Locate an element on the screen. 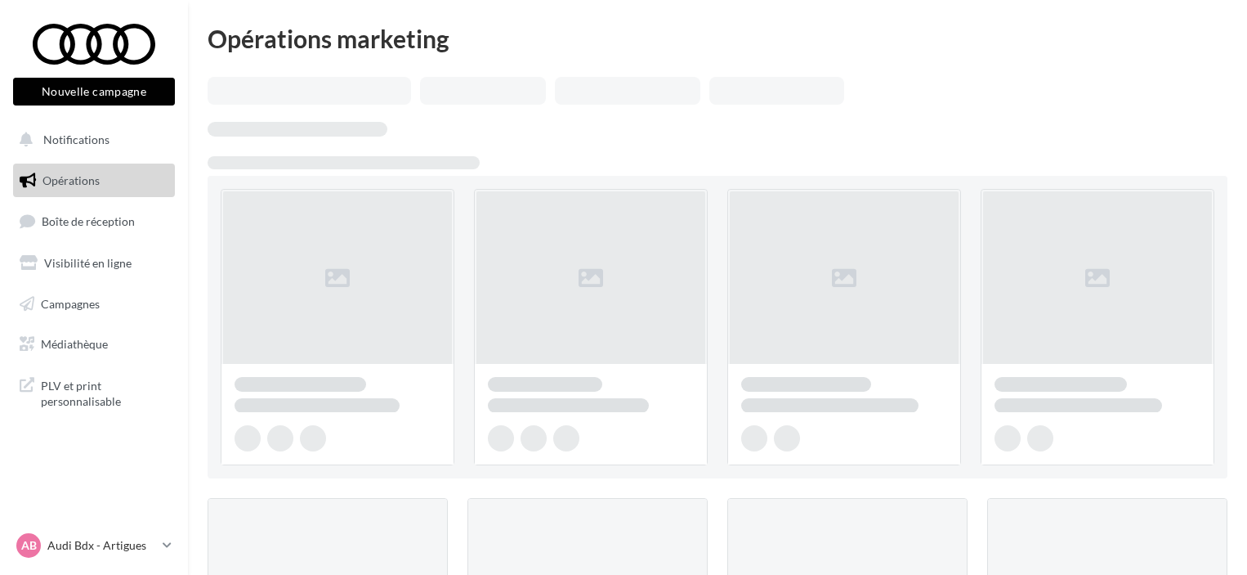 This screenshot has height=575, width=1247. div: Opérations marketing is located at coordinates (718, 38).